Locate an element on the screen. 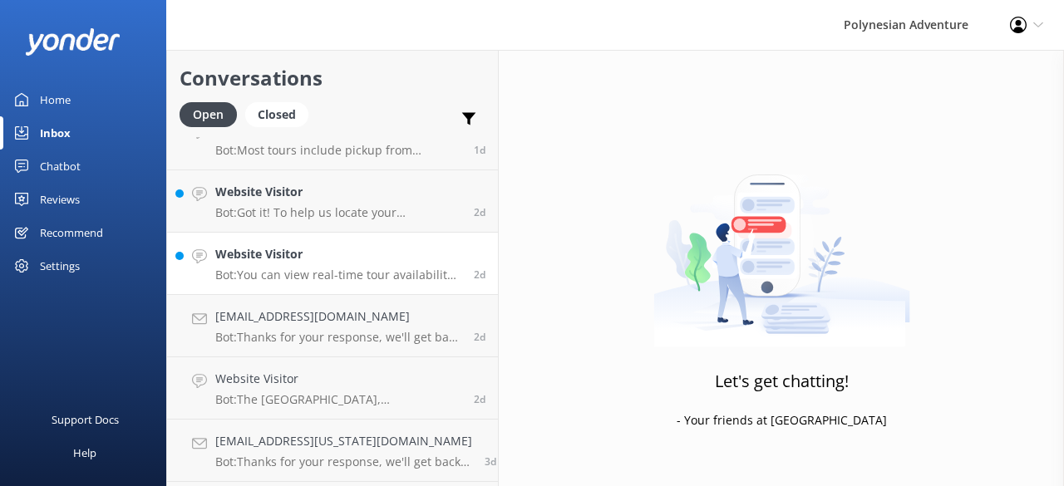  div: Chatbot is located at coordinates (60, 166).